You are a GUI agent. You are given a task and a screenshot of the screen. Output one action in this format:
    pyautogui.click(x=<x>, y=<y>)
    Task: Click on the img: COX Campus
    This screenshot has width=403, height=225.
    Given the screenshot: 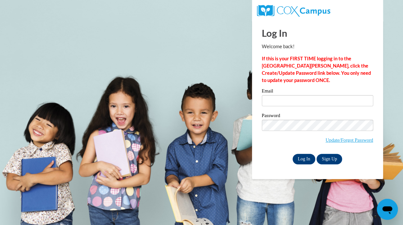 What is the action you would take?
    pyautogui.click(x=294, y=11)
    